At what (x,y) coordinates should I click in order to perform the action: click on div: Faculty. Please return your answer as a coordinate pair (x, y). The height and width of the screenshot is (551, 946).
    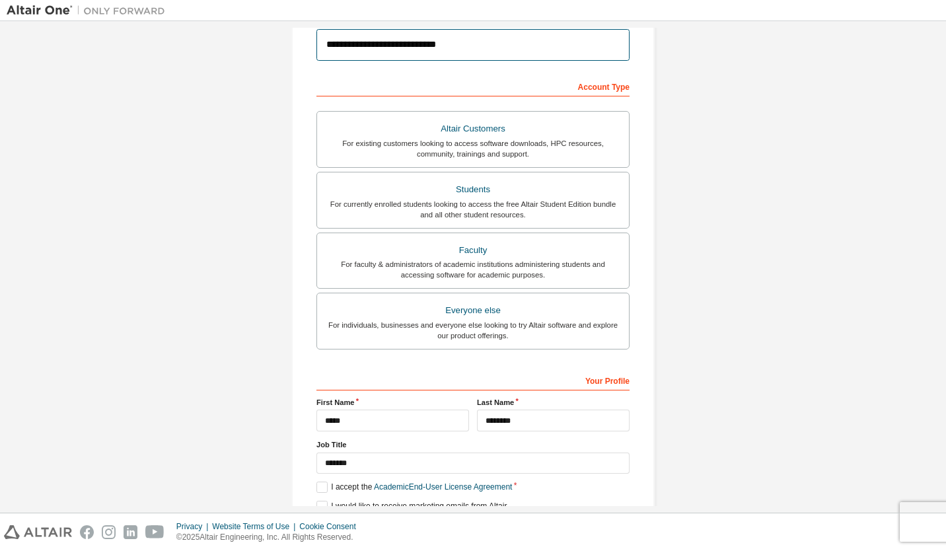
    Looking at the image, I should click on (473, 250).